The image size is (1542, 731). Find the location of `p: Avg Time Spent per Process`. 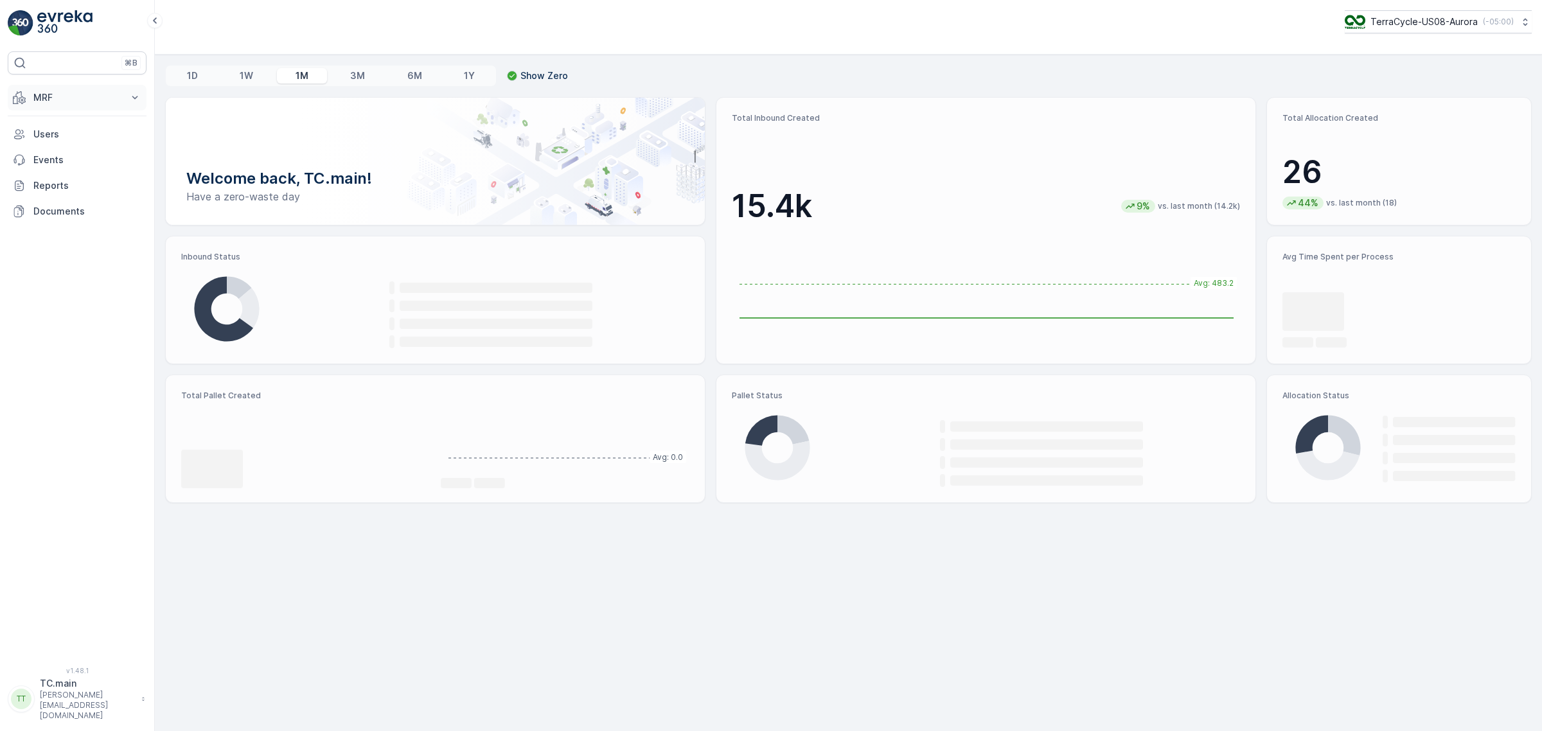

p: Avg Time Spent per Process is located at coordinates (1398, 257).